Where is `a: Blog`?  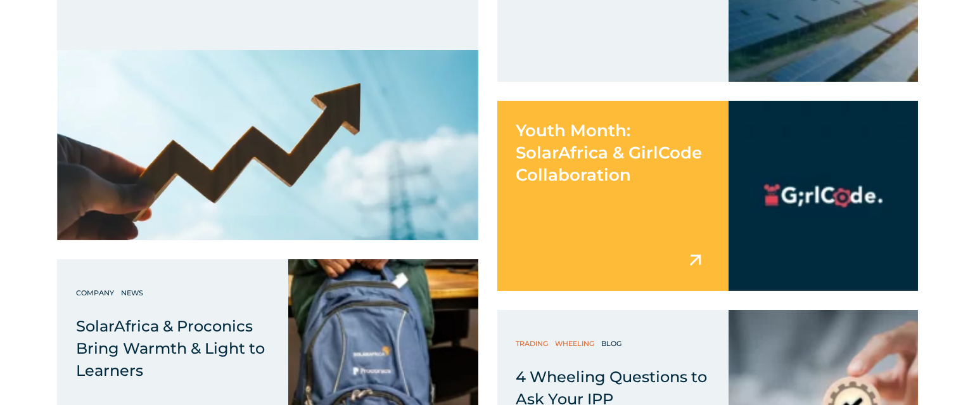 a: Blog is located at coordinates (613, 343).